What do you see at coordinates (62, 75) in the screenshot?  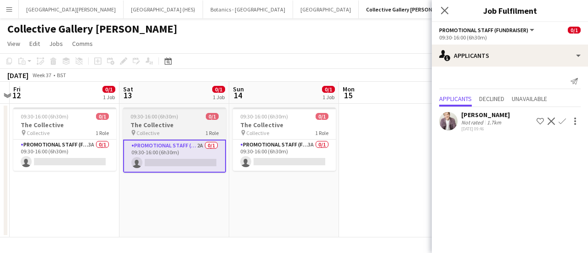 I see `div: BST` at bounding box center [62, 75].